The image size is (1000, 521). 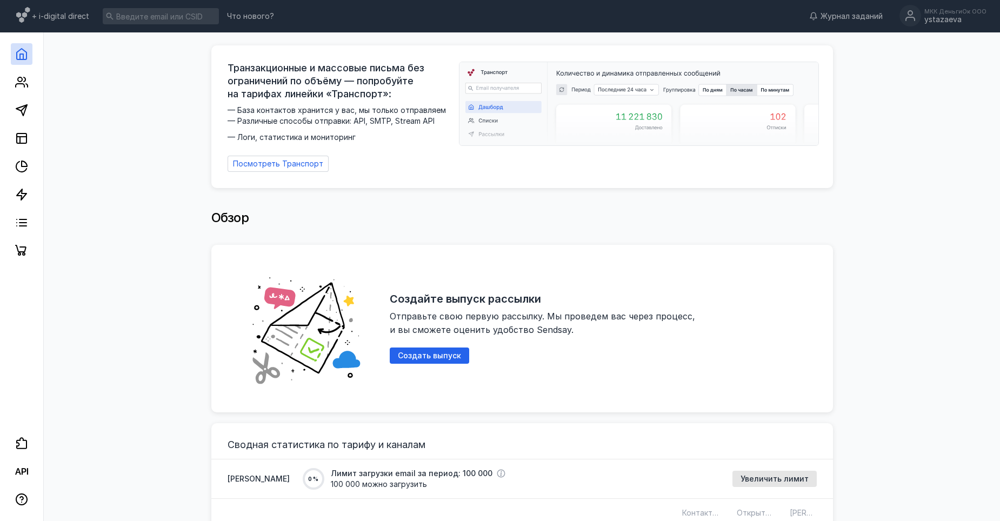 What do you see at coordinates (411, 474) in the screenshot?
I see `span: Лимит загрузки email за период: 100 000` at bounding box center [411, 474].